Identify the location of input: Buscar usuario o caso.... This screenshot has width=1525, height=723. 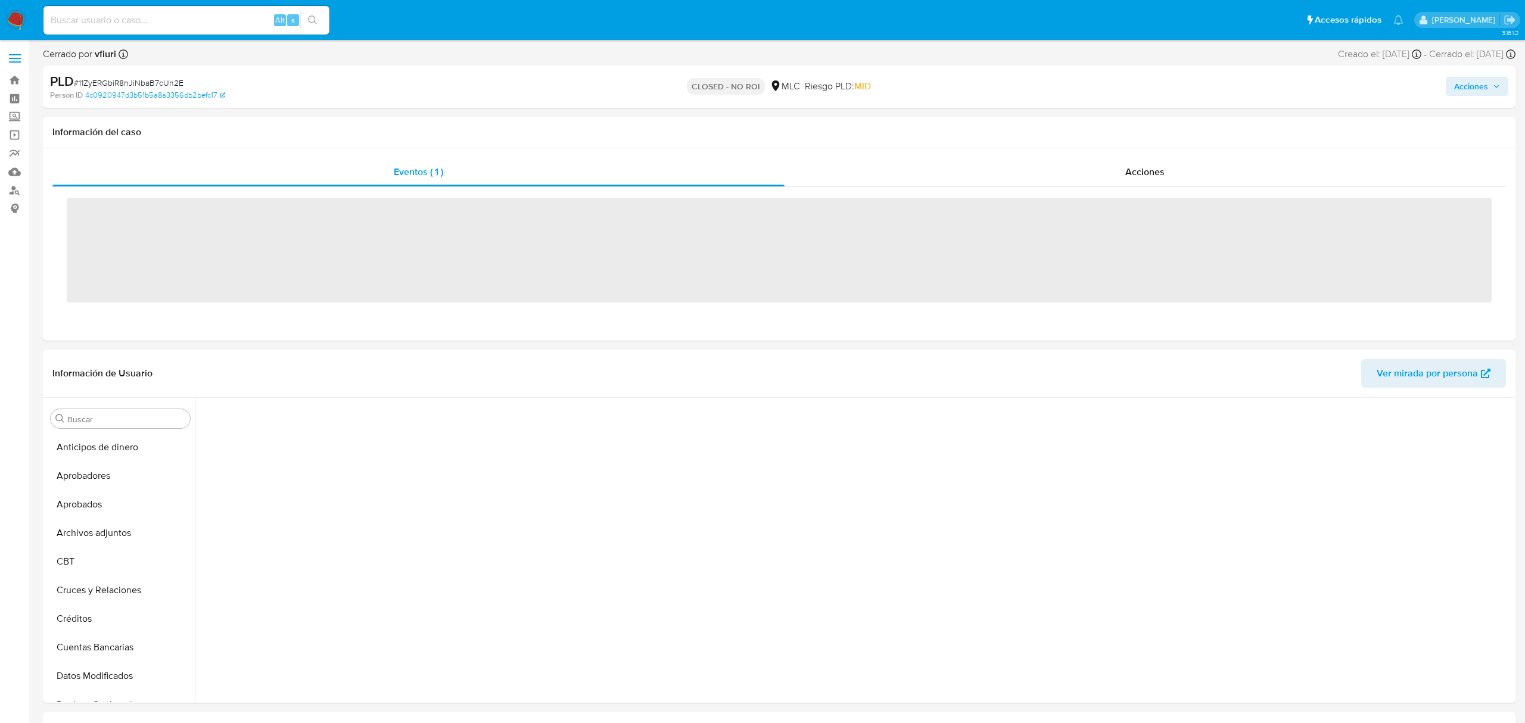
(186, 20).